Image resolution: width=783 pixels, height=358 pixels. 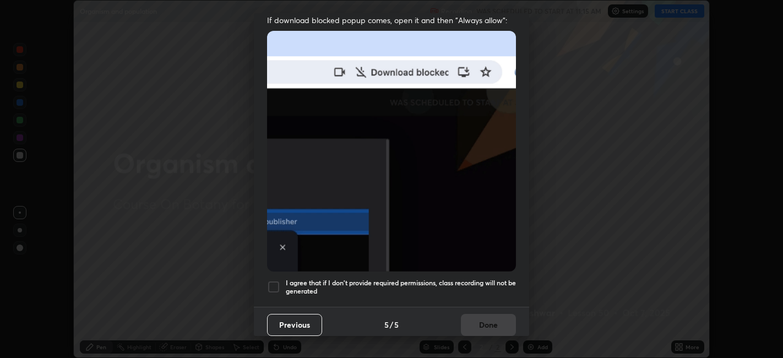 What do you see at coordinates (401, 287) in the screenshot?
I see `h5: I agree that if I don't provide required permissions, class recording will not be generated` at bounding box center [401, 287].